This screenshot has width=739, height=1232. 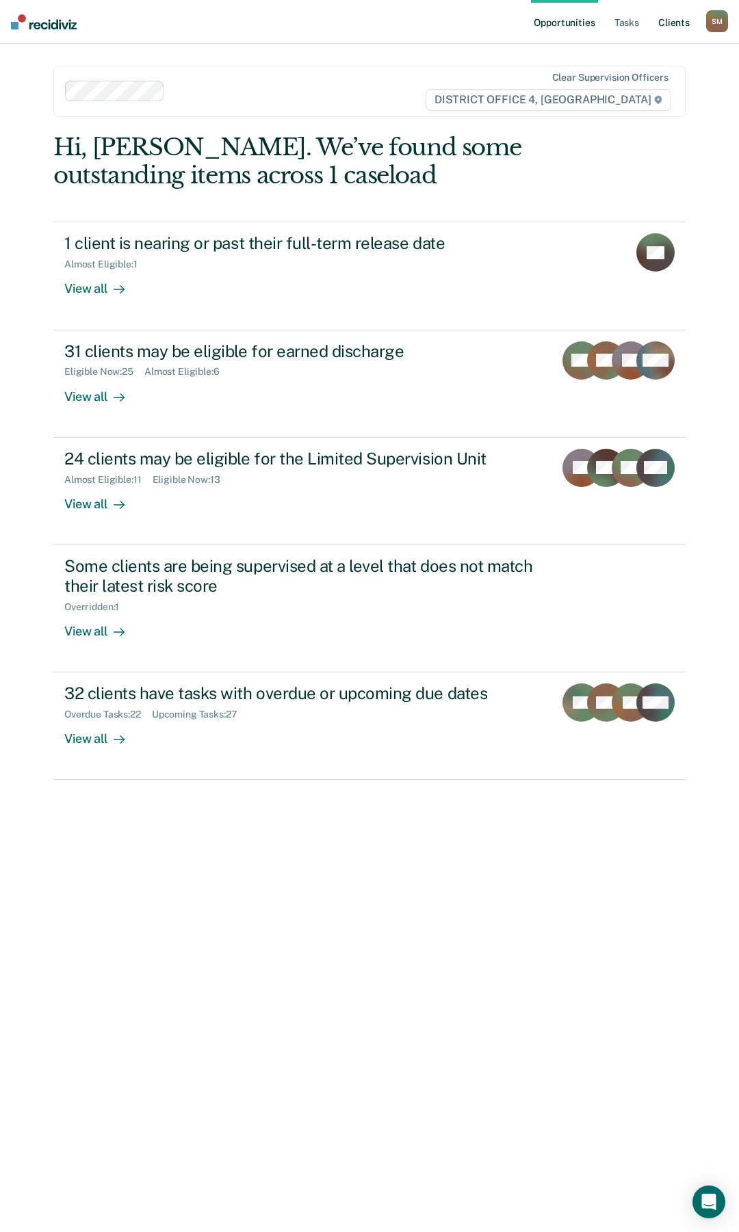 I want to click on div: Overdue Tasks : 22, so click(x=108, y=714).